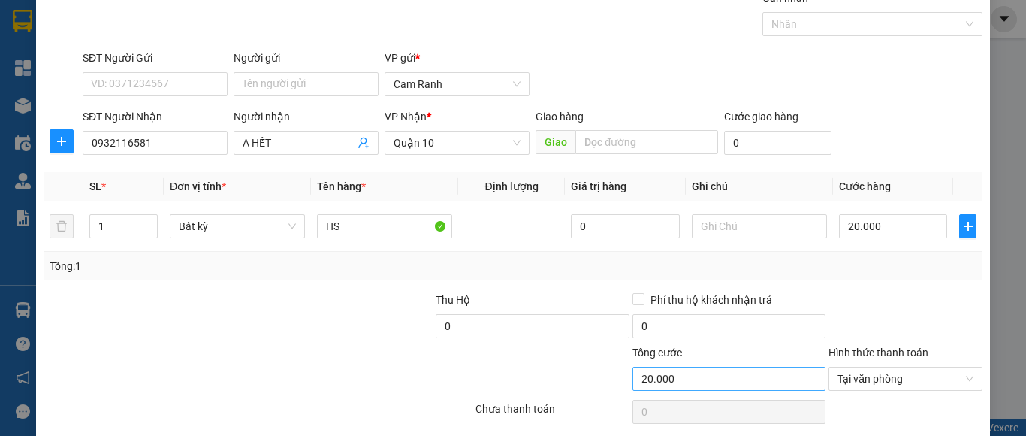 This screenshot has height=436, width=1026. Describe the element at coordinates (555, 142) in the screenshot. I see `span: Giao` at that location.